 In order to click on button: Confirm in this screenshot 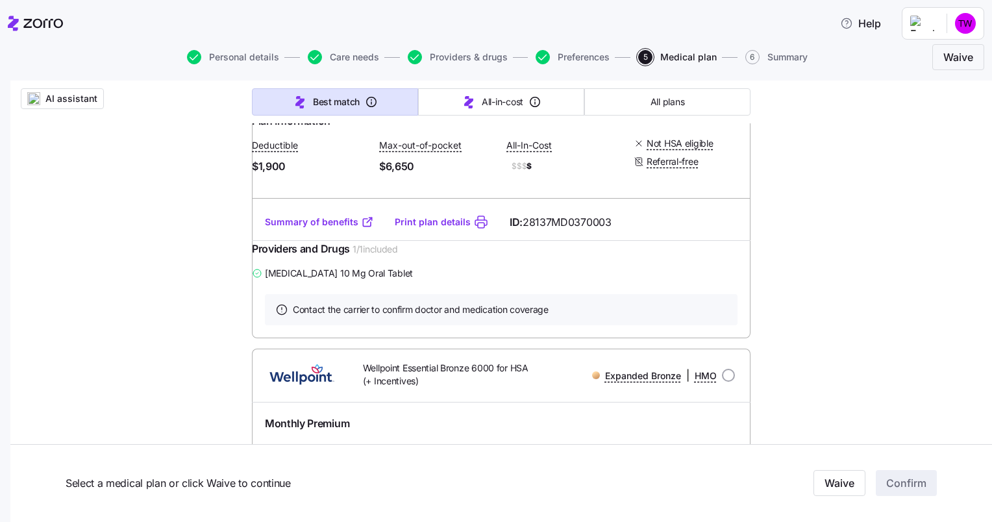, I will do `click(906, 483)`.